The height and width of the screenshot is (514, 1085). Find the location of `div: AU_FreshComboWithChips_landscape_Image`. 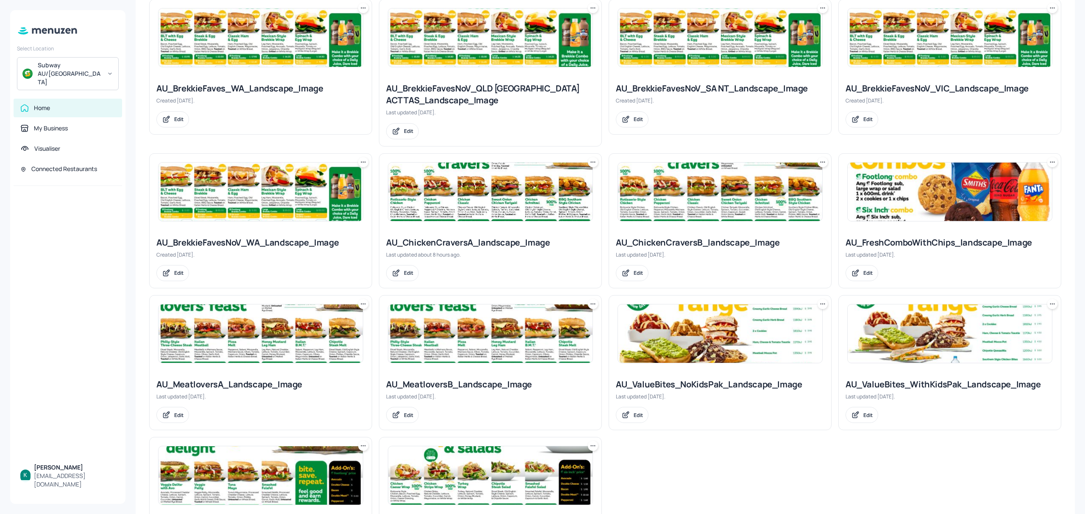

div: AU_FreshComboWithChips_landscape_Image is located at coordinates (950, 243).